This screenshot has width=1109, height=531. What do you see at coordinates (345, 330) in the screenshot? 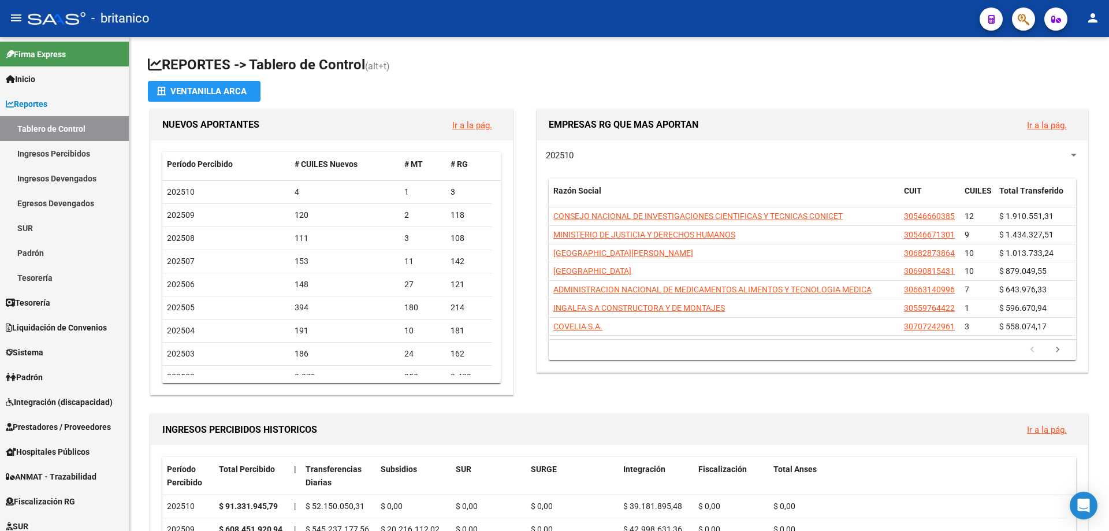
I see `div: 191` at bounding box center [345, 330].